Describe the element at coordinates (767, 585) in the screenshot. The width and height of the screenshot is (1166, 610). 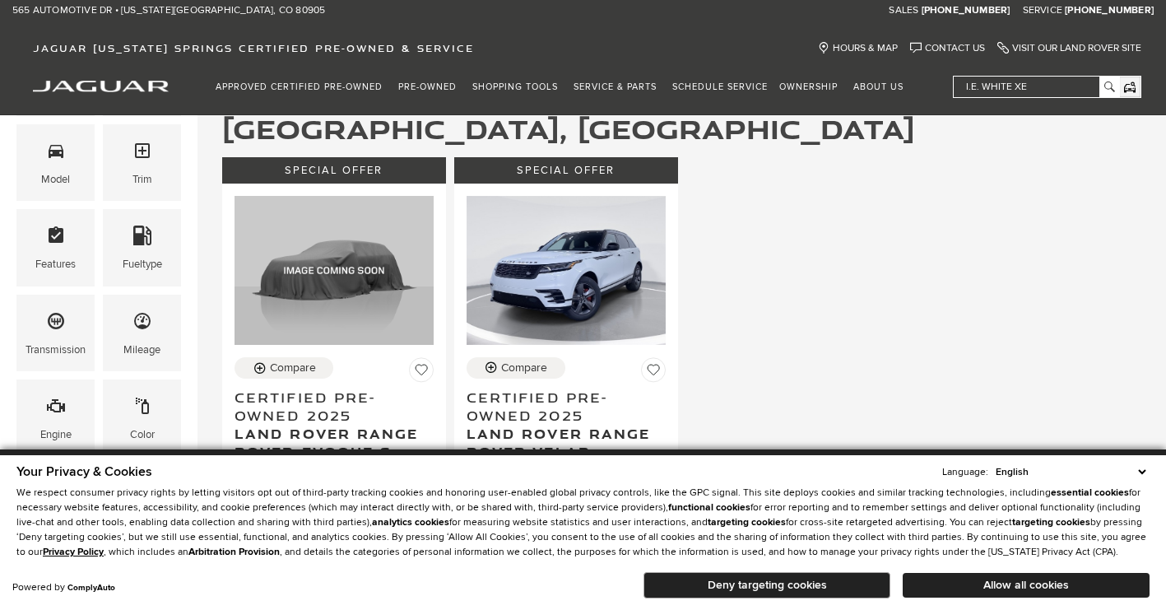
I see `button: Deny targeting cookies` at that location.